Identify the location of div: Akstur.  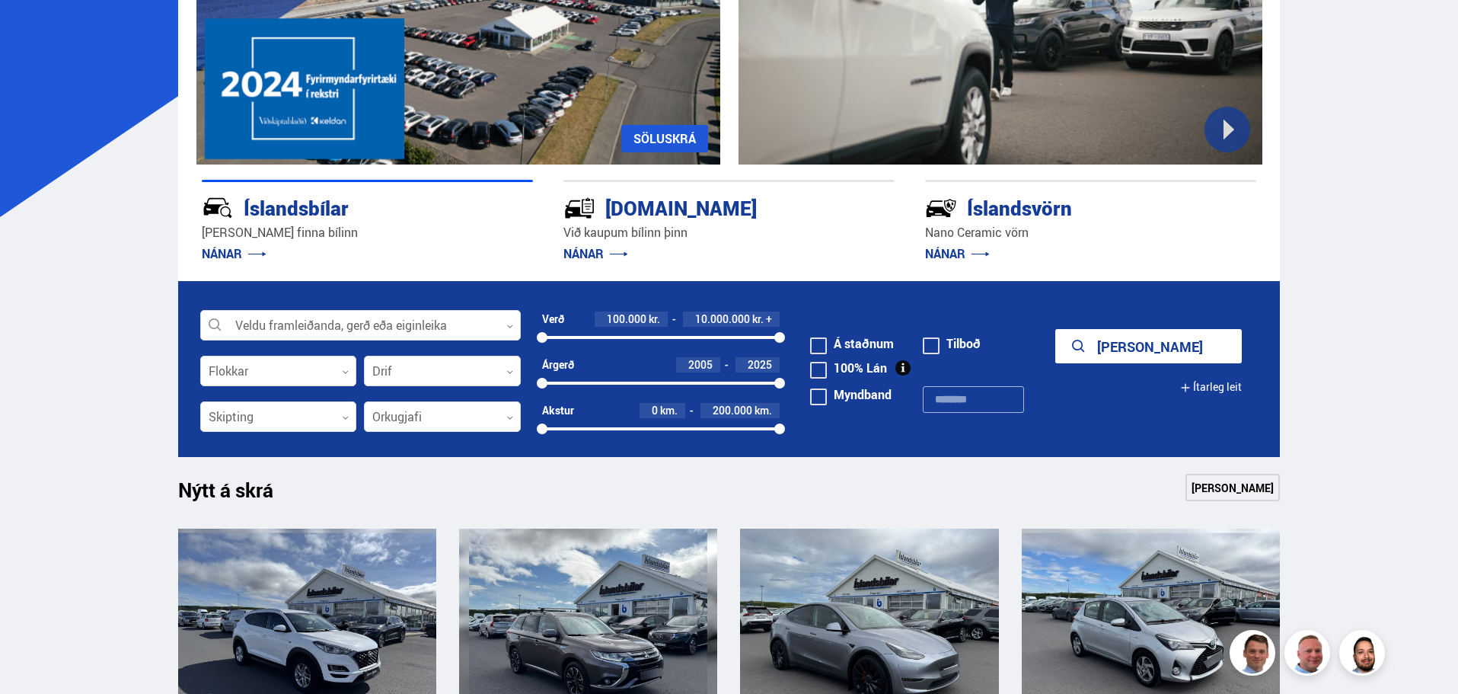
(558, 410).